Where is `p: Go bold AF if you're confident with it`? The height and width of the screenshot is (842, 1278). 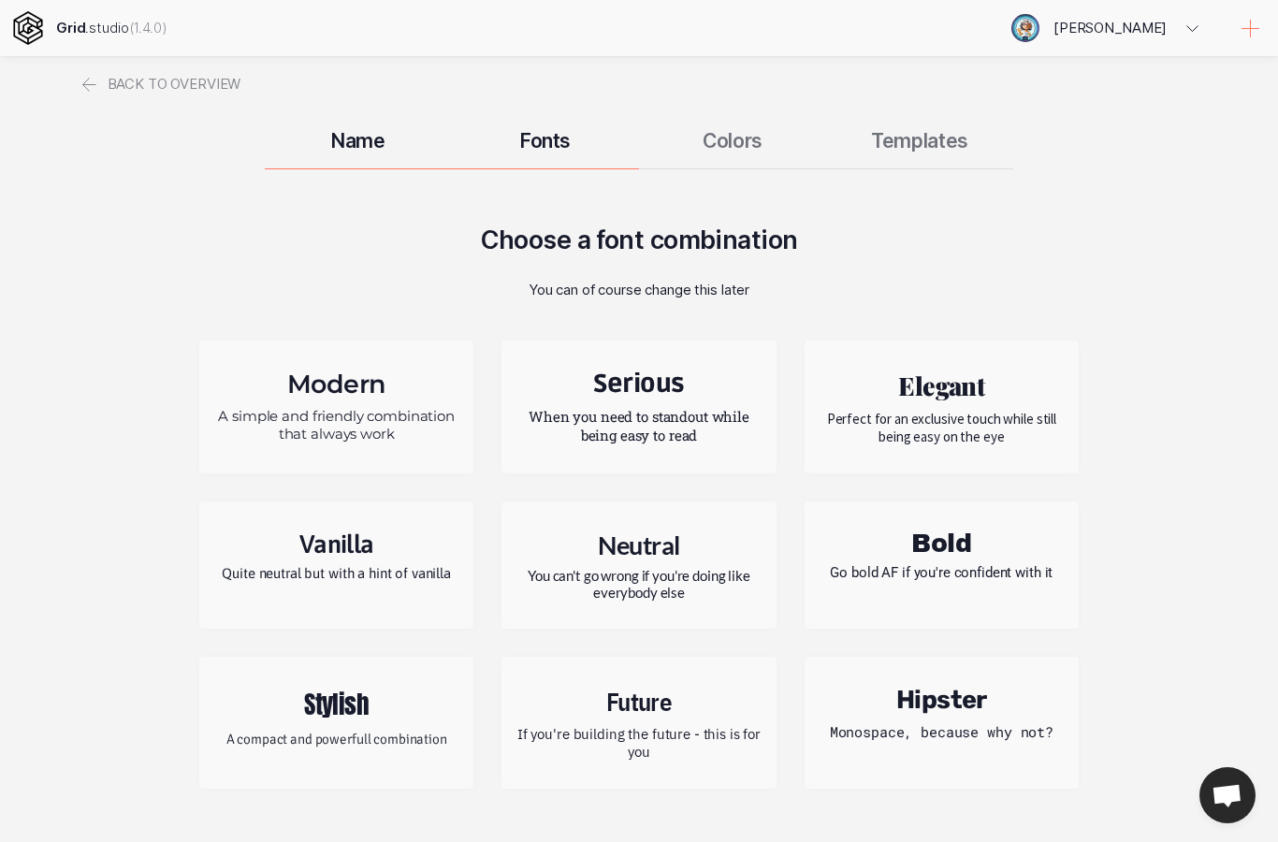 p: Go bold AF if you're confident with it is located at coordinates (941, 573).